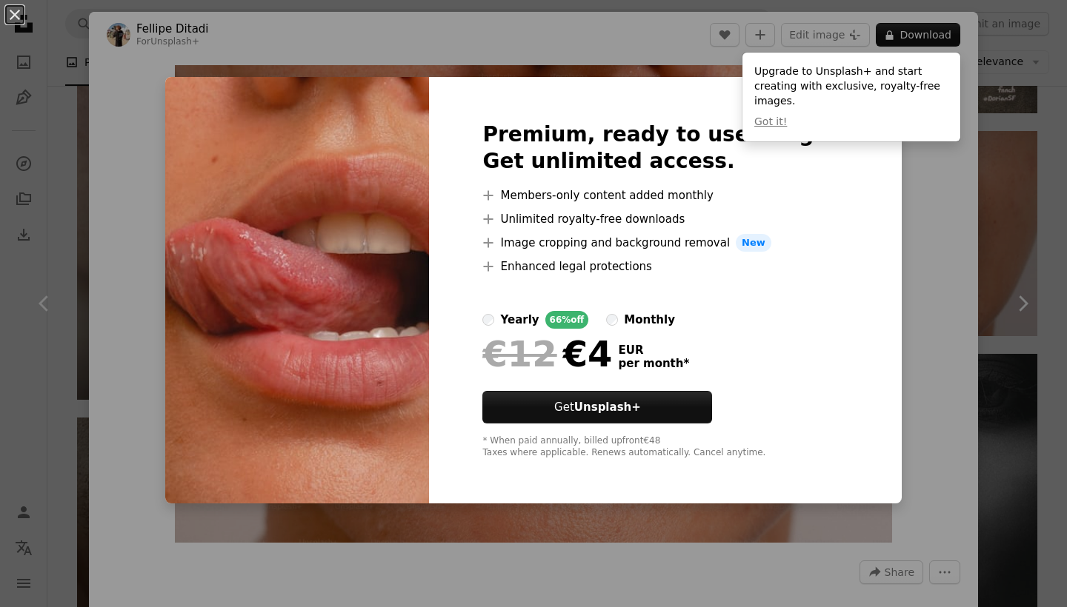  What do you see at coordinates (770, 122) in the screenshot?
I see `button: Got it!` at bounding box center [770, 122].